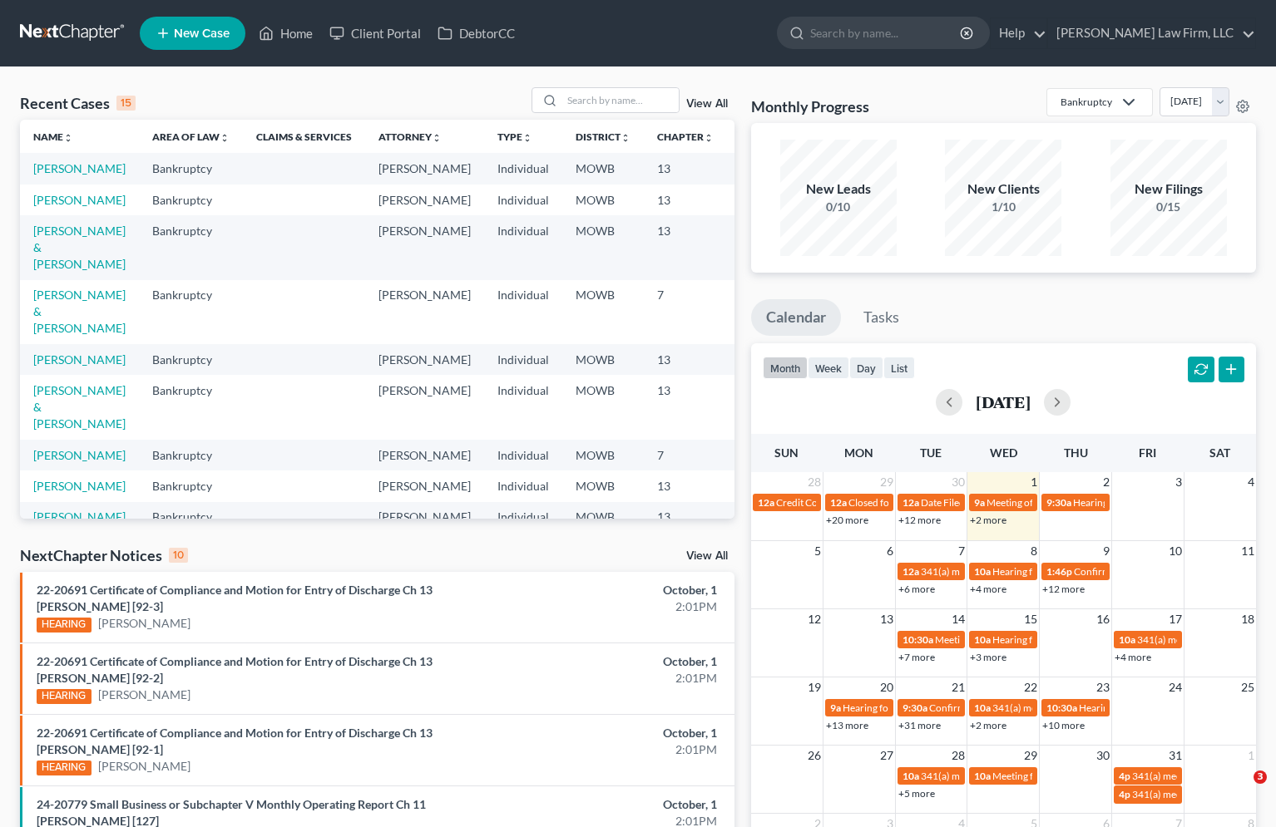 The image size is (1276, 827). Describe the element at coordinates (814, 482) in the screenshot. I see `span: 28` at that location.